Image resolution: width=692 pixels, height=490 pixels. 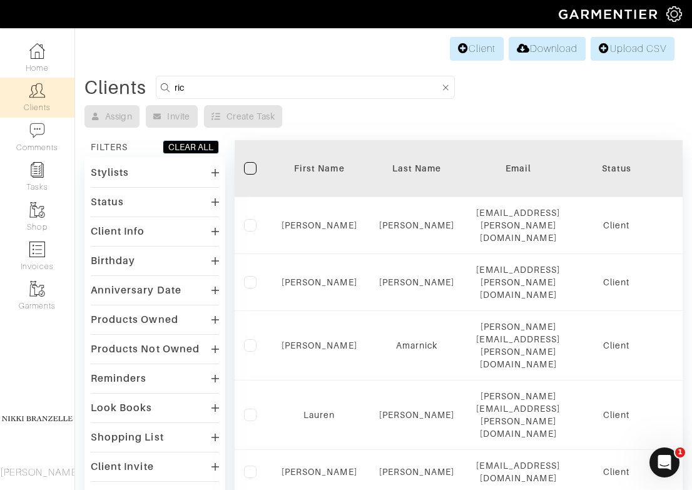 I want to click on a: Upload CSV, so click(x=633, y=49).